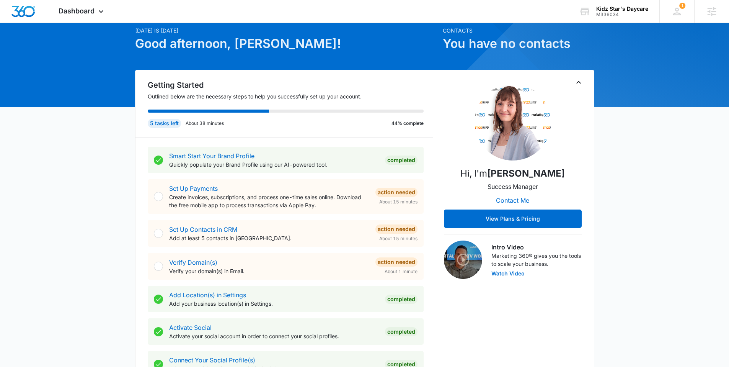 The width and height of the screenshot is (729, 367). Describe the element at coordinates (205, 123) in the screenshot. I see `p: About 38 minutes` at that location.